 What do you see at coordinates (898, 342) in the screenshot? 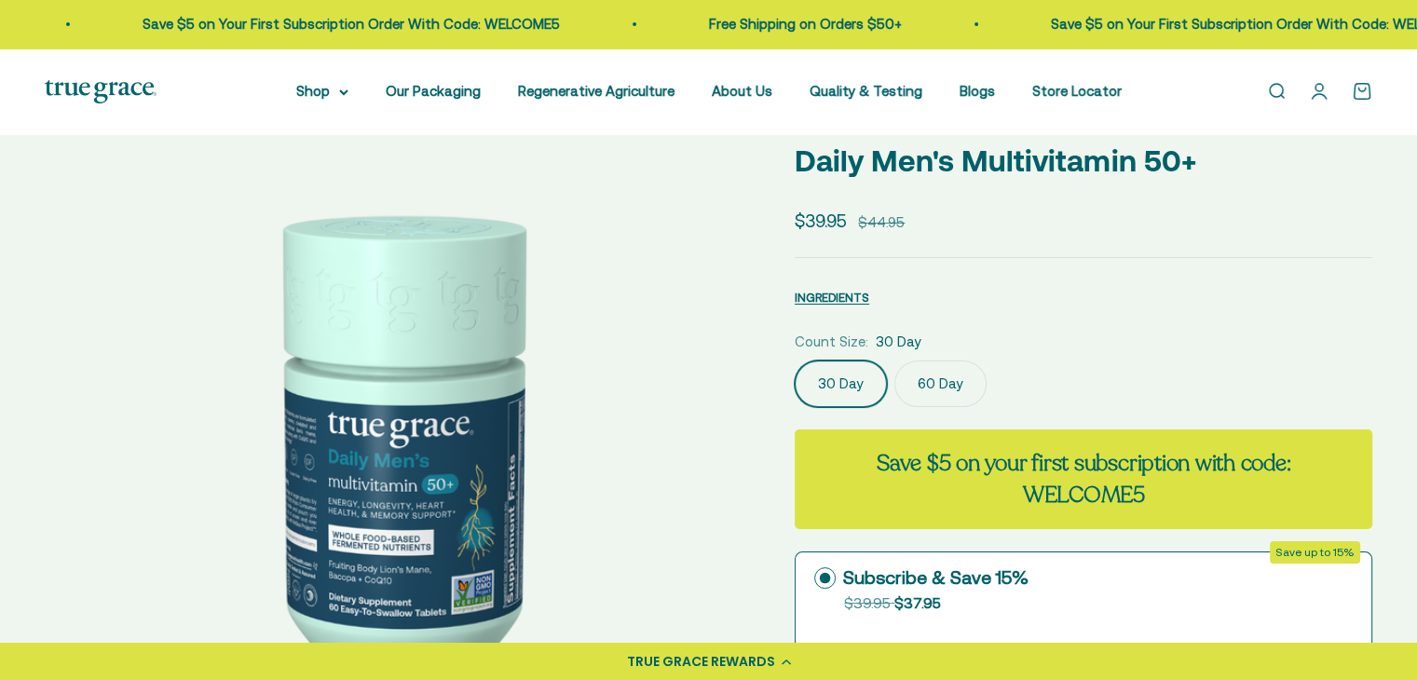
I see `span: 30 Day` at bounding box center [898, 342].